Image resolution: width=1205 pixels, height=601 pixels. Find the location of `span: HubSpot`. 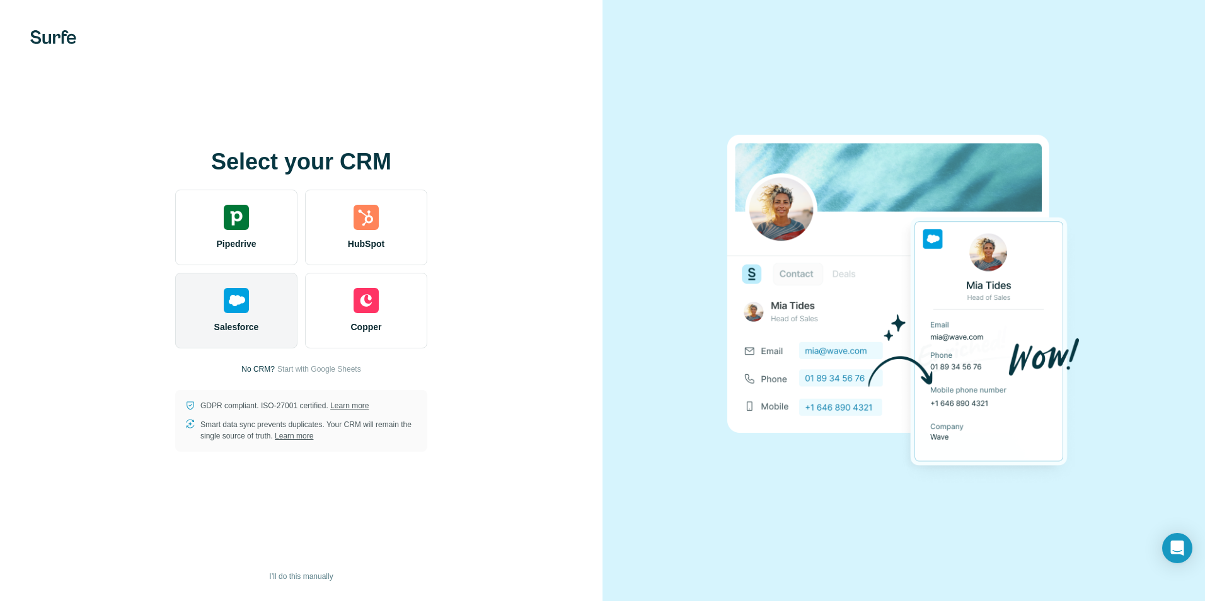

span: HubSpot is located at coordinates (366, 244).